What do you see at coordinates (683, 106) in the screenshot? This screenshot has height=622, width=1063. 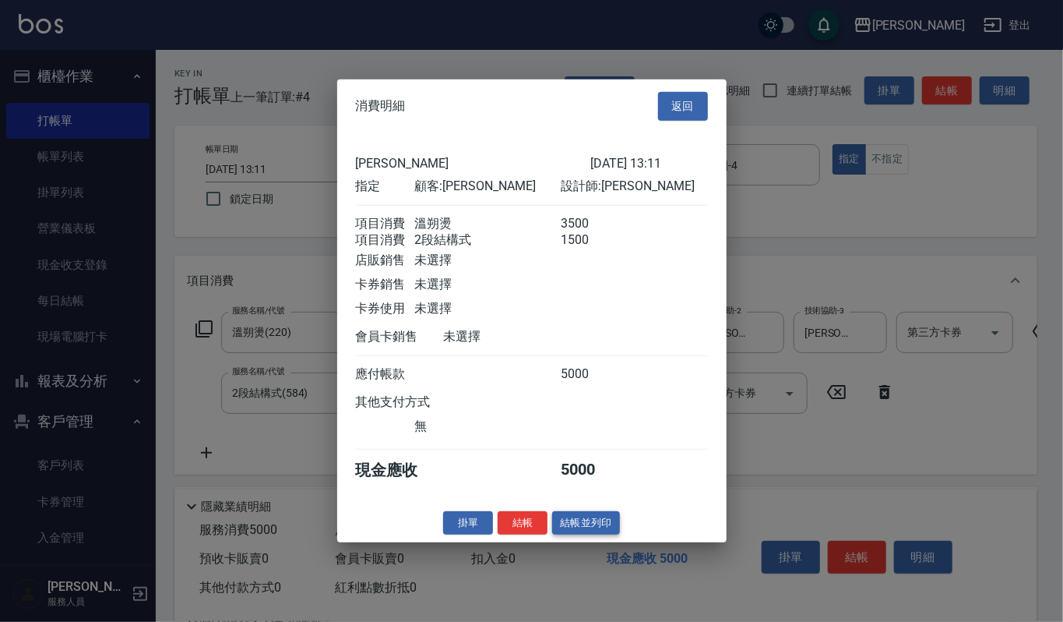 I see `button: 返回` at bounding box center [683, 106].